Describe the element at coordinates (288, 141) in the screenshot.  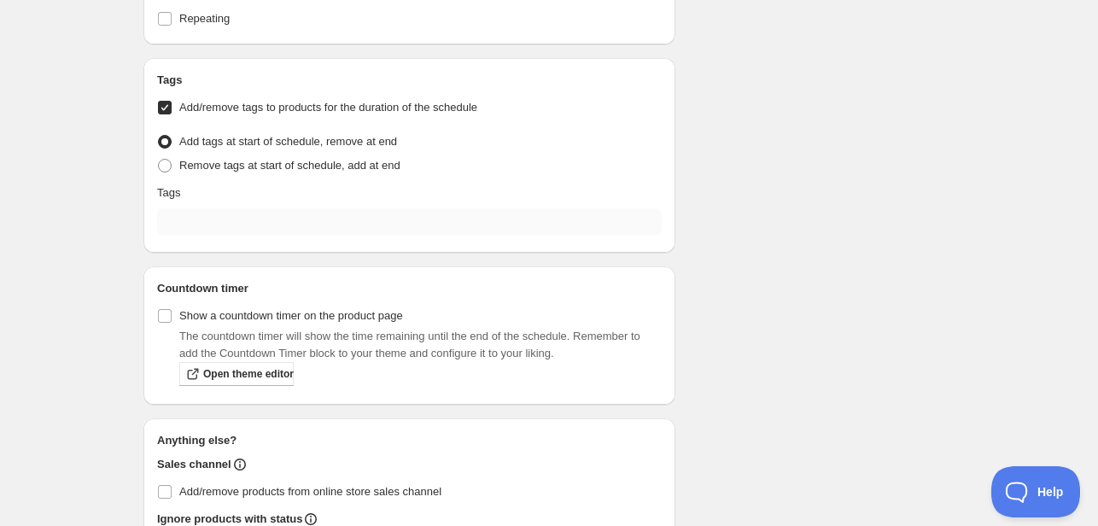
I see `span: Add tags at start of schedule, remove at end` at that location.